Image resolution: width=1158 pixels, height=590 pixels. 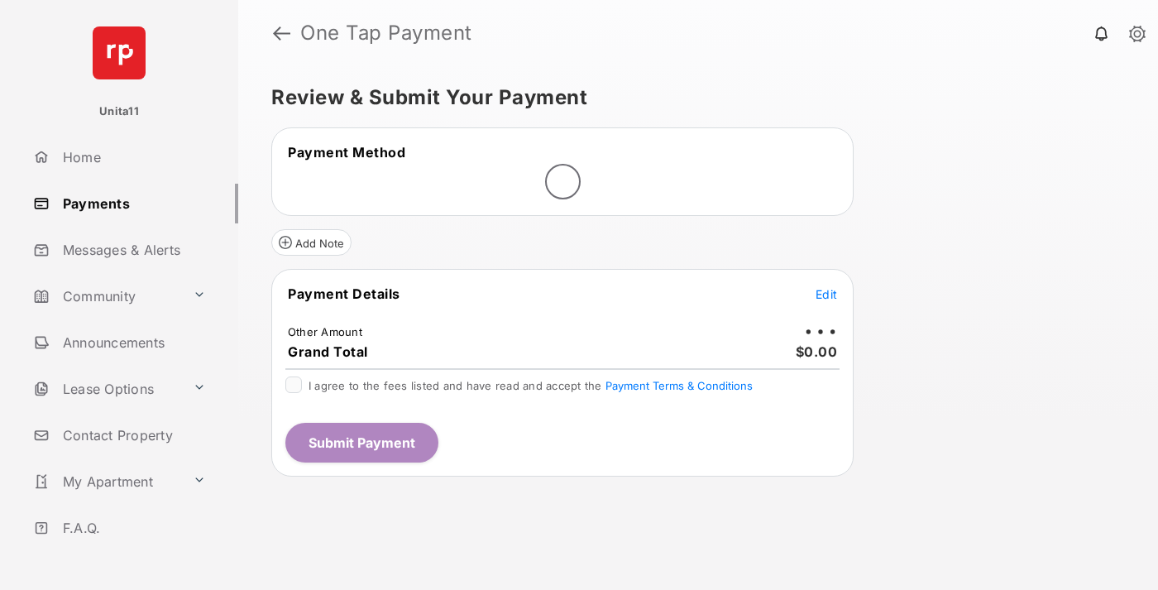 What do you see at coordinates (386, 33) in the screenshot?
I see `strong: One Tap Payment` at bounding box center [386, 33].